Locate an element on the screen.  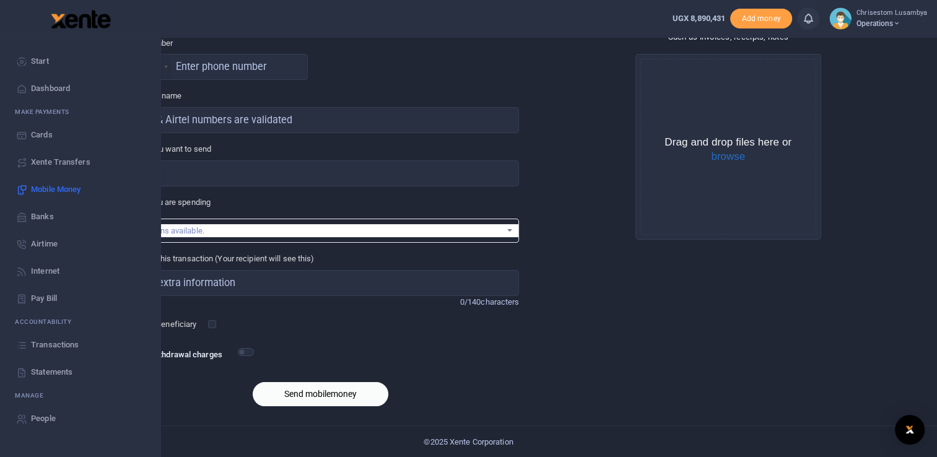
span: Dashboard is located at coordinates (50, 89).